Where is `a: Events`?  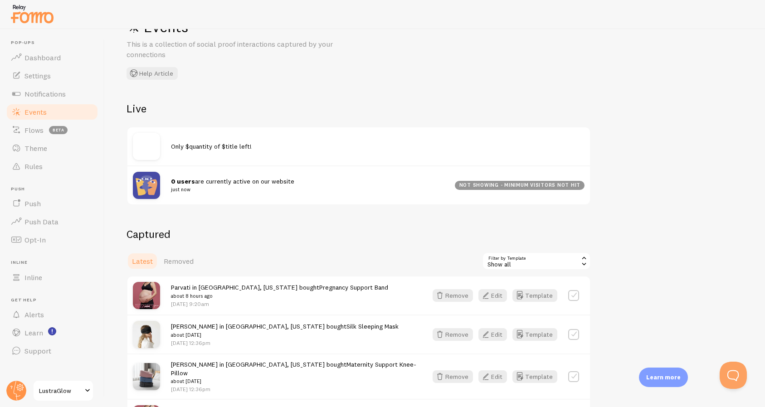 a: Events is located at coordinates (52, 112).